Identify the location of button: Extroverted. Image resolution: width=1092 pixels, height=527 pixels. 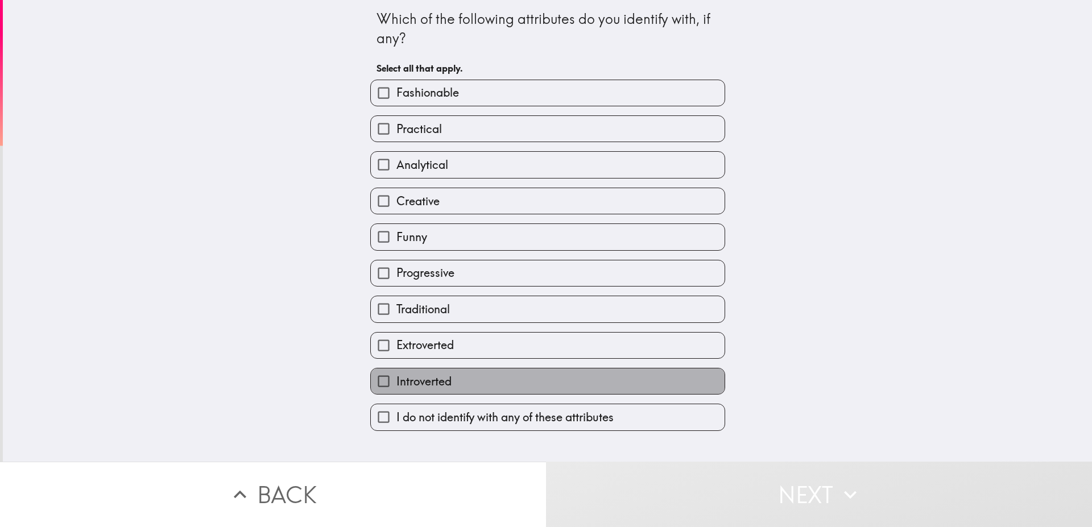
(548, 345).